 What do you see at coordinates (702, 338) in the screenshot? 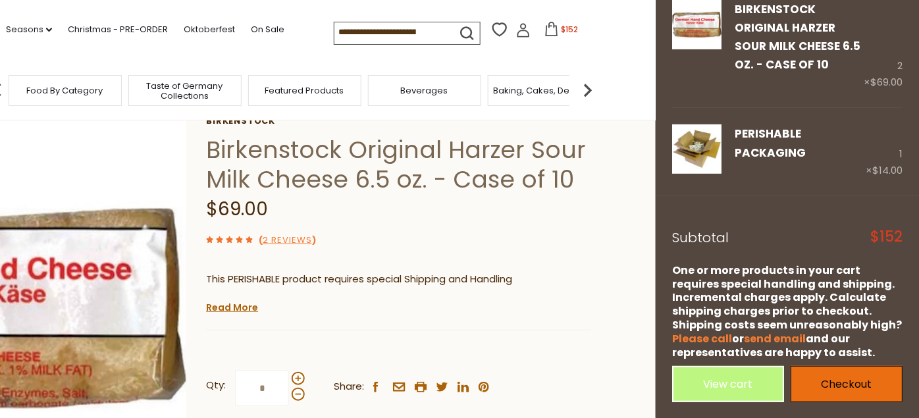
I see `a: Please call` at bounding box center [702, 338].